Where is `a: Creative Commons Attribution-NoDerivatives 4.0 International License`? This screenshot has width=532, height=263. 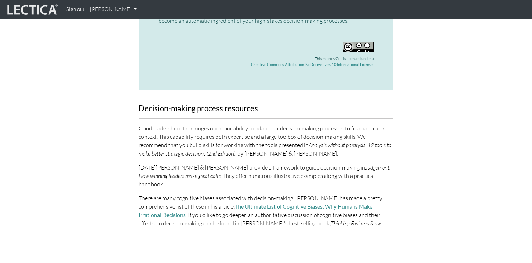 a: Creative Commons Attribution-NoDerivatives 4.0 International License is located at coordinates (312, 64).